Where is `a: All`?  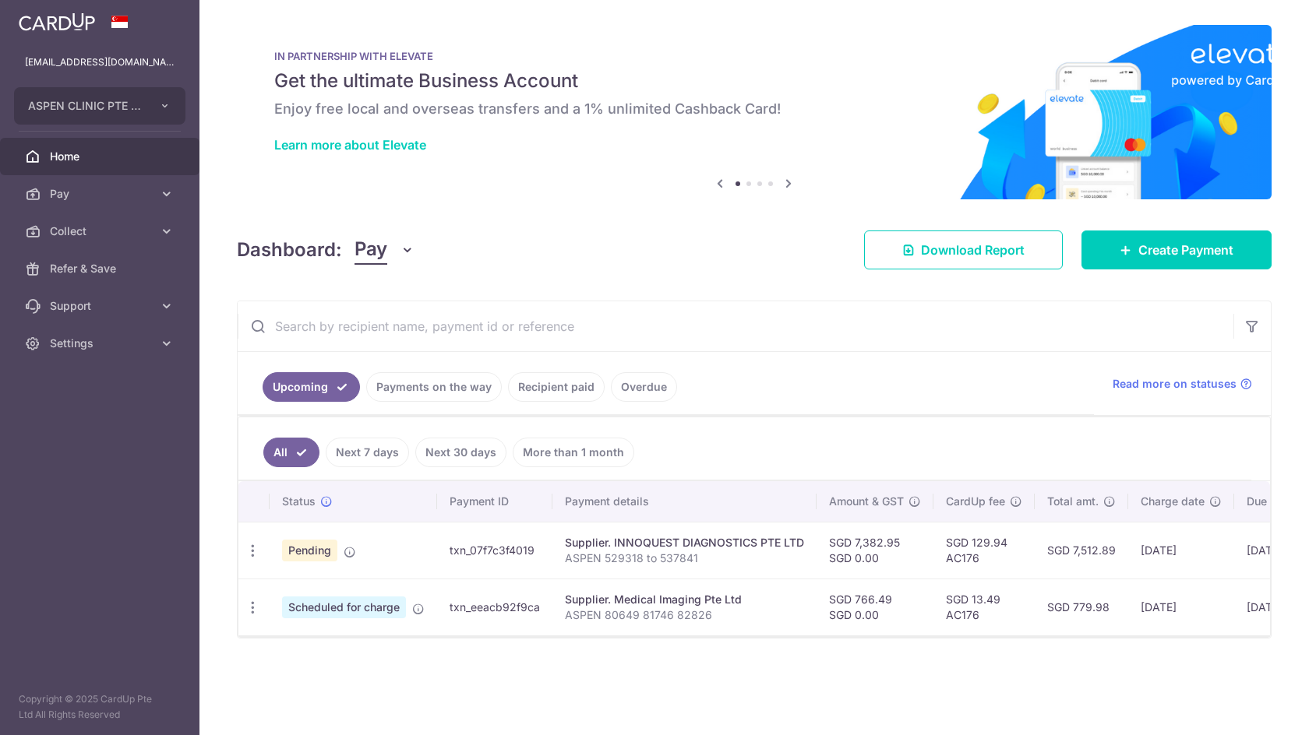 a: All is located at coordinates (291, 453).